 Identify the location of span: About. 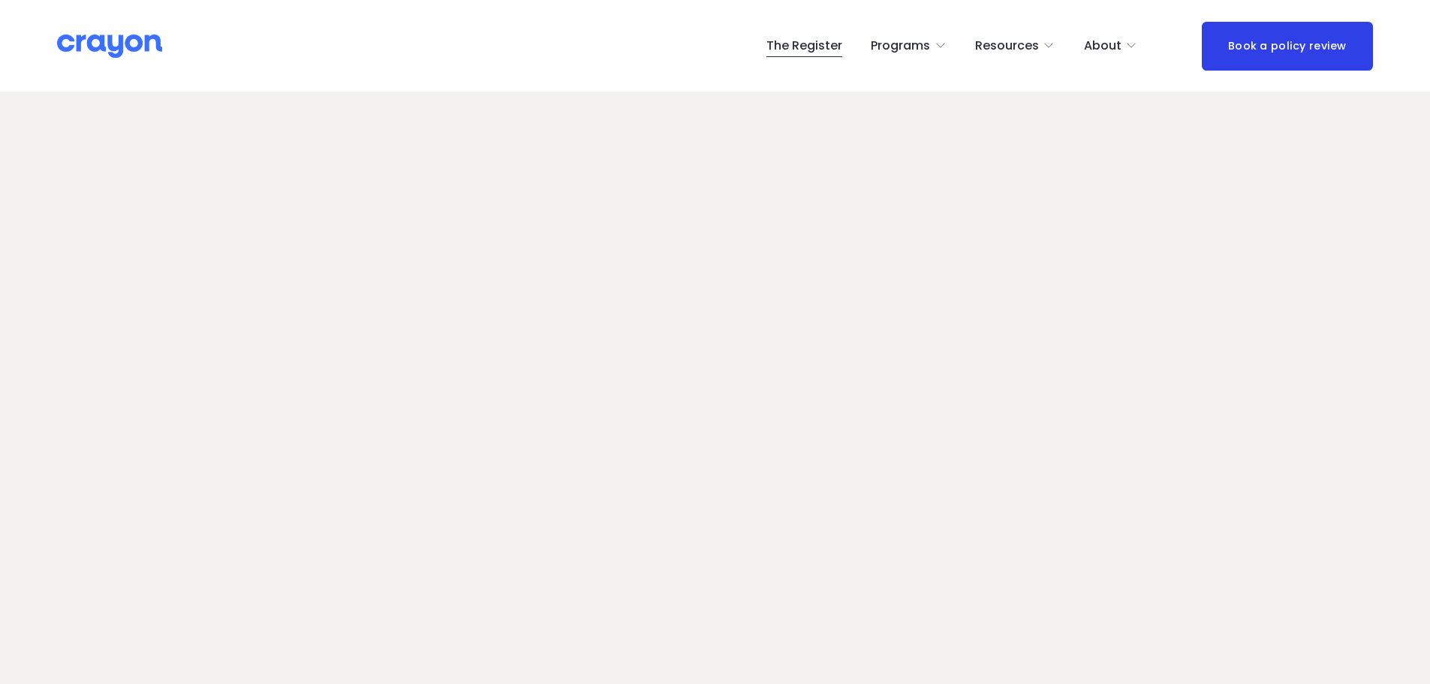
(1102, 46).